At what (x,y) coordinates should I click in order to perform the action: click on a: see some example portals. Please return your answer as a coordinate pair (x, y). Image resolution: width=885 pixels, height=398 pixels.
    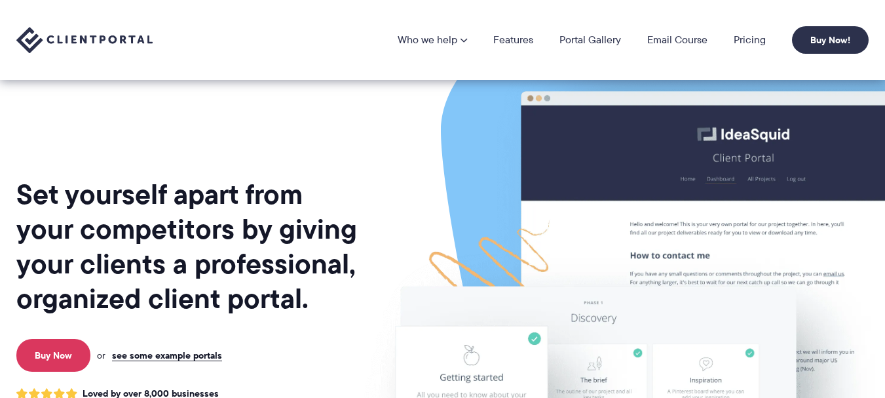
    Looking at the image, I should click on (167, 355).